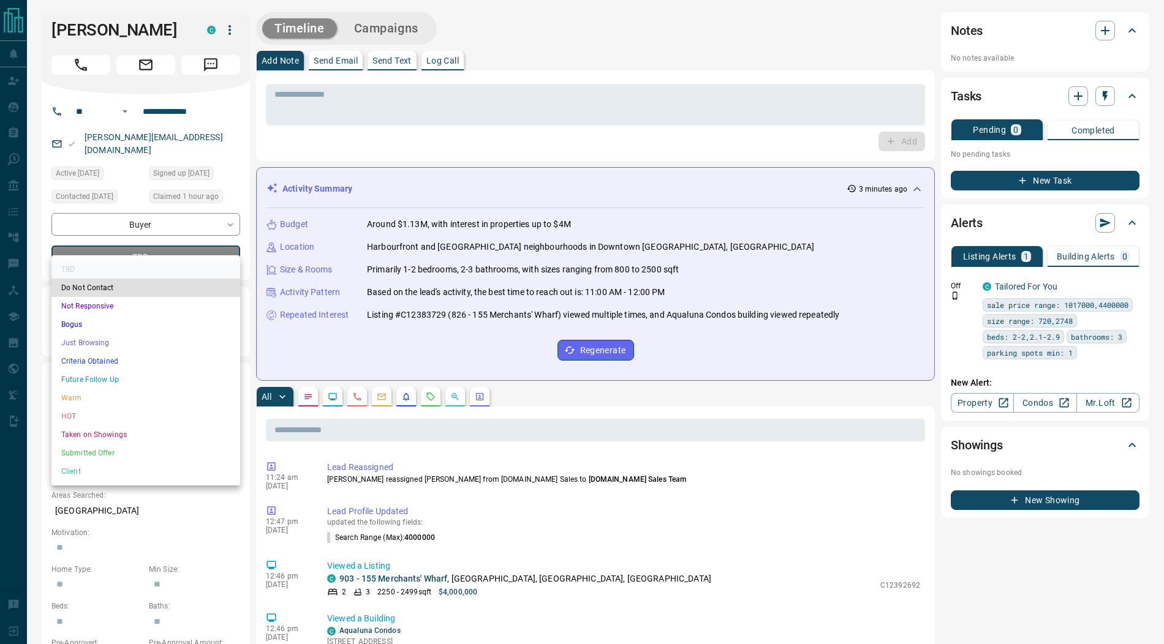 This screenshot has width=1164, height=644. Describe the element at coordinates (146, 453) in the screenshot. I see `li: Submitted Offer` at that location.